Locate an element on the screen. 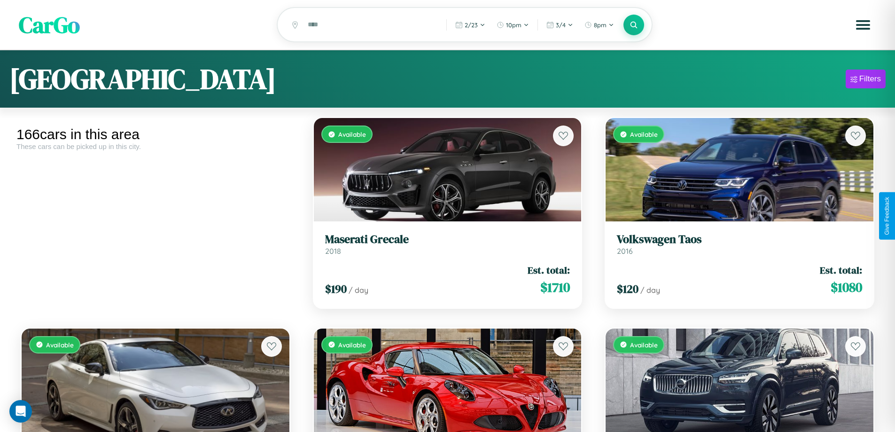  span: $ 1080 is located at coordinates (846, 287).